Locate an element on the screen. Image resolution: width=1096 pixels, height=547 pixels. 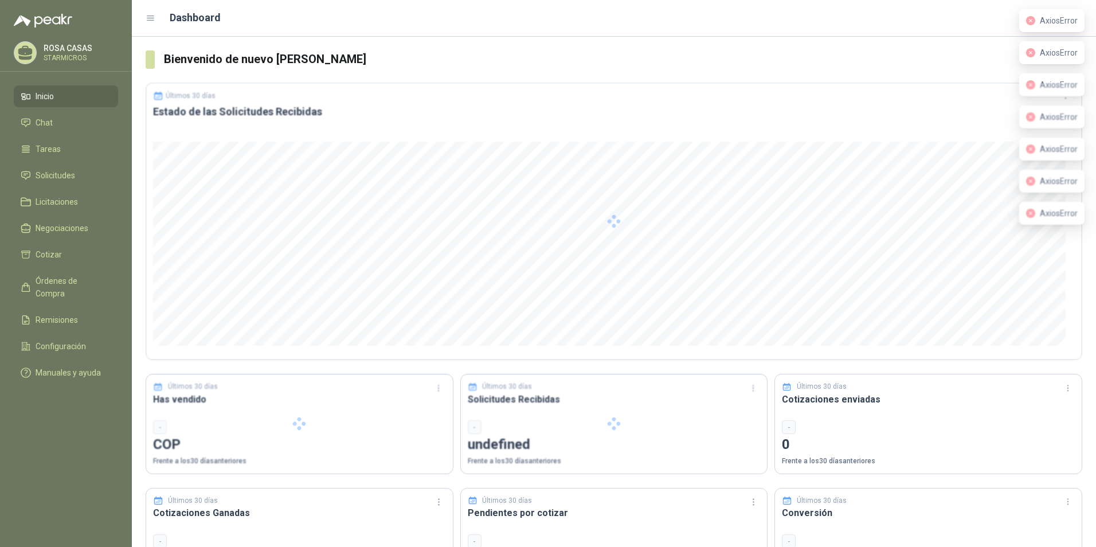
h1: Dashboard is located at coordinates (195, 18).